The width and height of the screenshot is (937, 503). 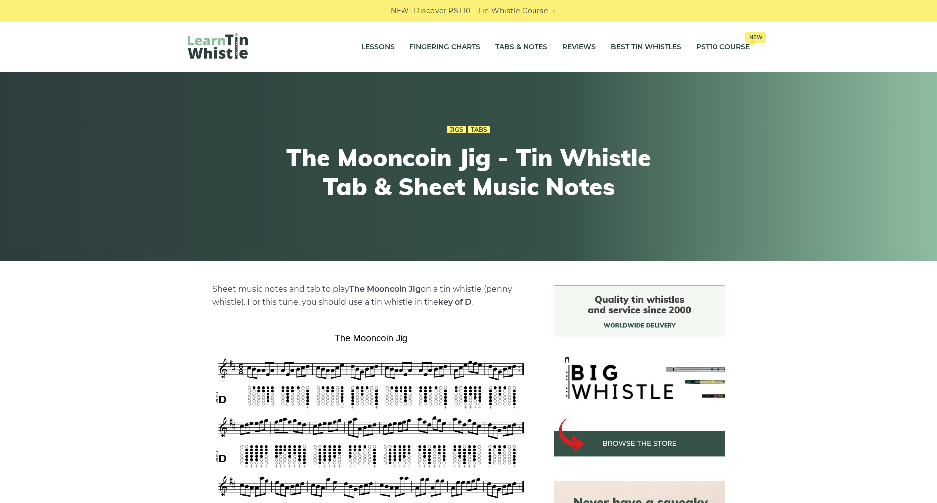 What do you see at coordinates (378, 47) in the screenshot?
I see `a: Lessons` at bounding box center [378, 47].